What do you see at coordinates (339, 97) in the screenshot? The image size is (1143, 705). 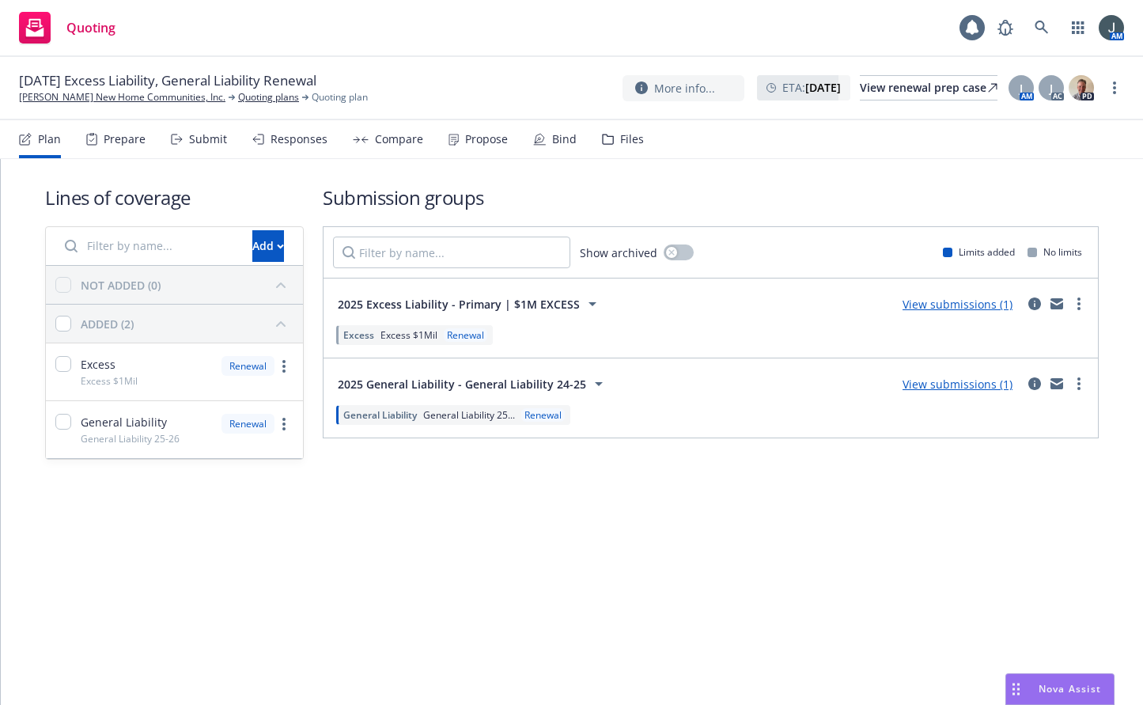 I see `span: Quoting plan` at bounding box center [339, 97].